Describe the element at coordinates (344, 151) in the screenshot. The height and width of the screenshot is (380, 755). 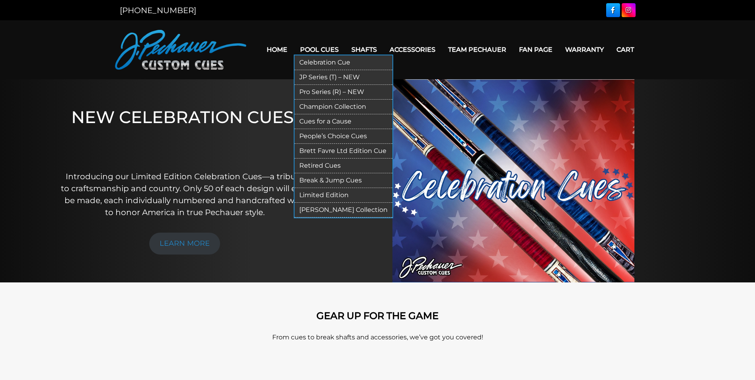
I see `a: Brett Favre Ltd Edition Cue` at that location.